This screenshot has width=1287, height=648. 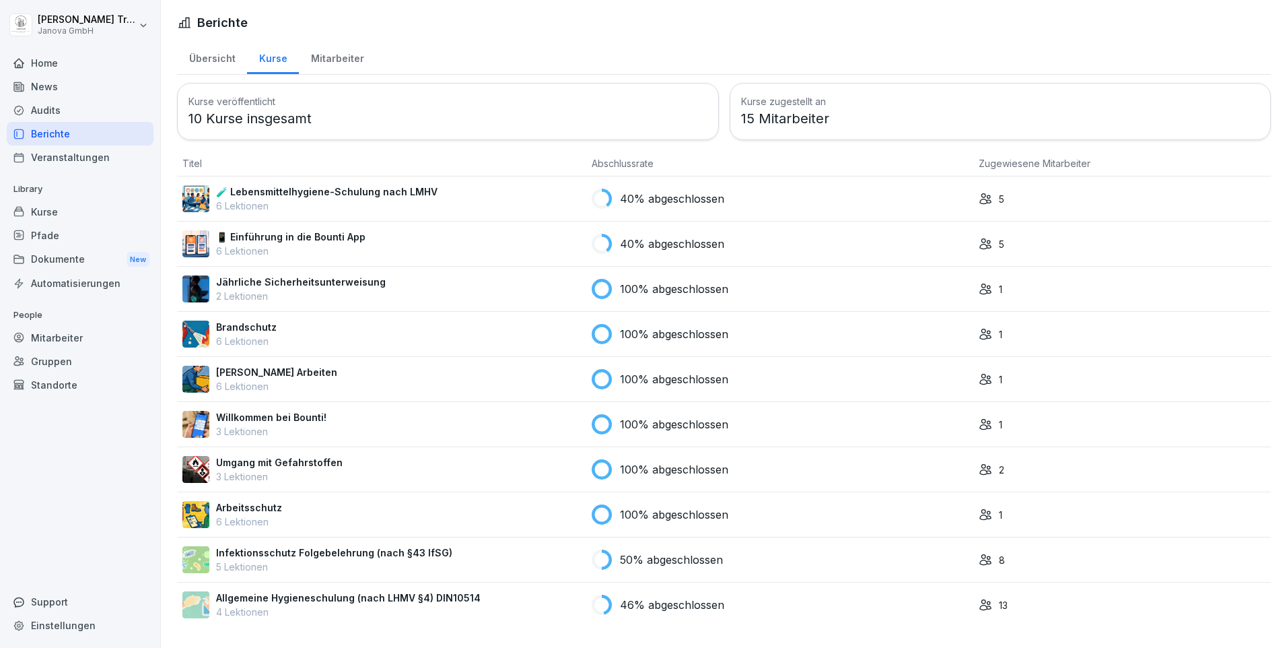 I want to click on div: Berichte, so click(x=80, y=133).